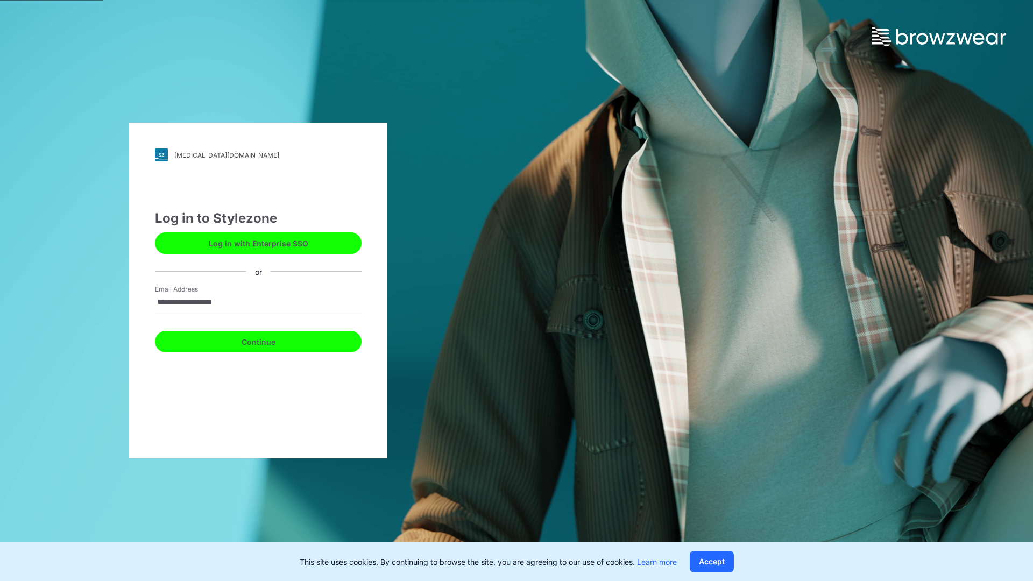  What do you see at coordinates (488, 562) in the screenshot?
I see `p: This site uses cookies. By continuing to browse the site, you are agreeing to our use of cookies.` at bounding box center [488, 562].